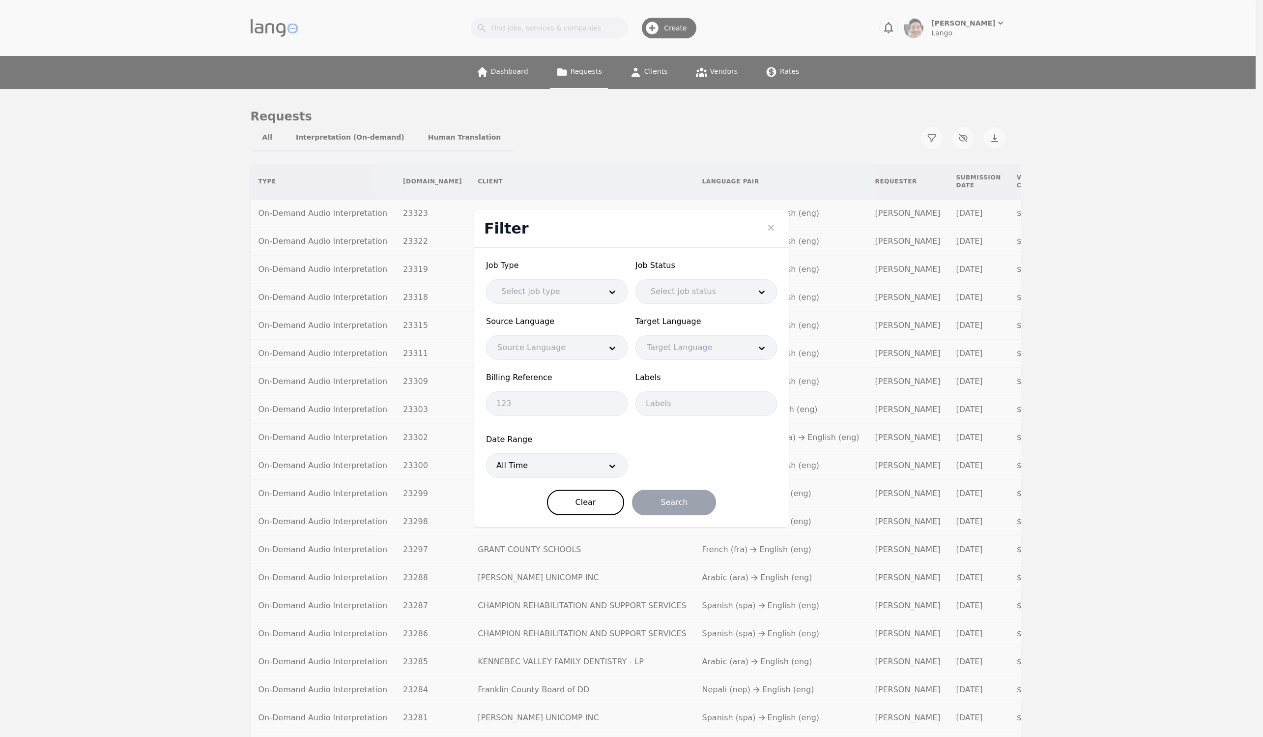 The height and width of the screenshot is (737, 1263). I want to click on span: Billing Reference, so click(557, 377).